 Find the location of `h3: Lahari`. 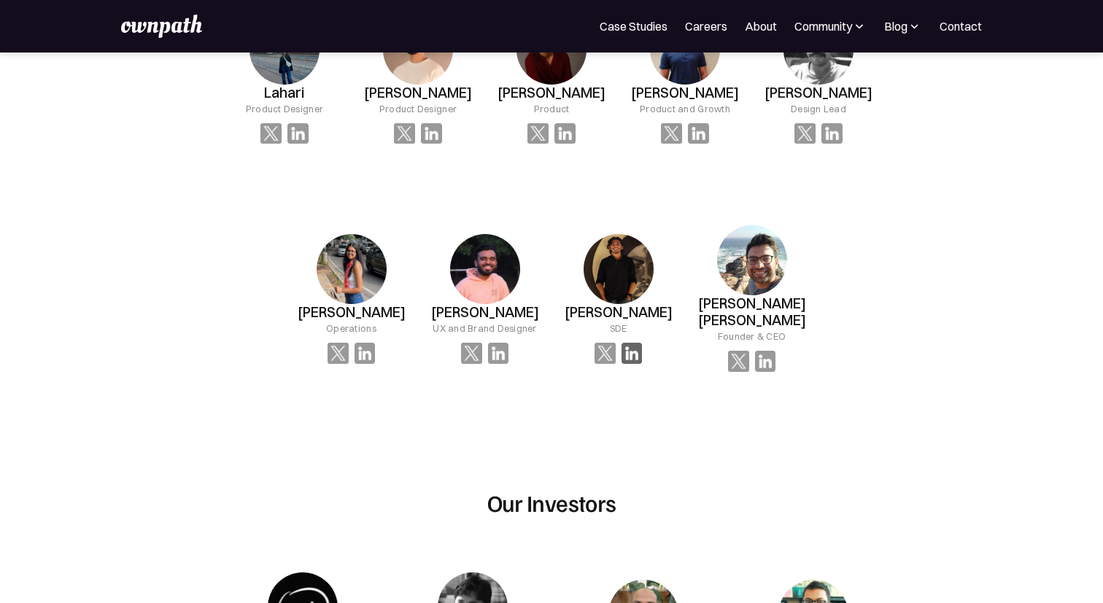

h3: Lahari is located at coordinates (284, 93).